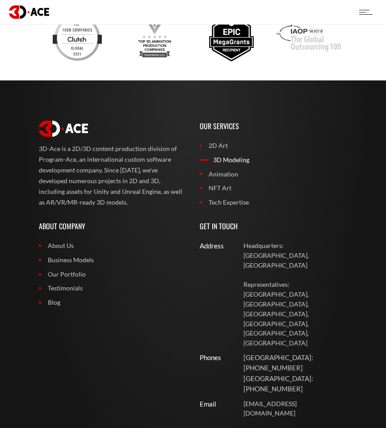  Describe the element at coordinates (273, 160) in the screenshot. I see `a: 3D Modeling` at that location.